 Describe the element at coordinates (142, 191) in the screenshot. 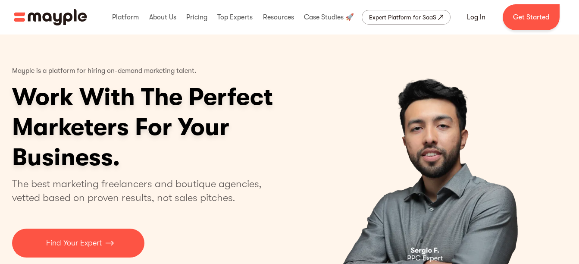

I see `p: The best marketing freelancers and boutique agencies, vetted based on proven results, not sales p...` at that location.